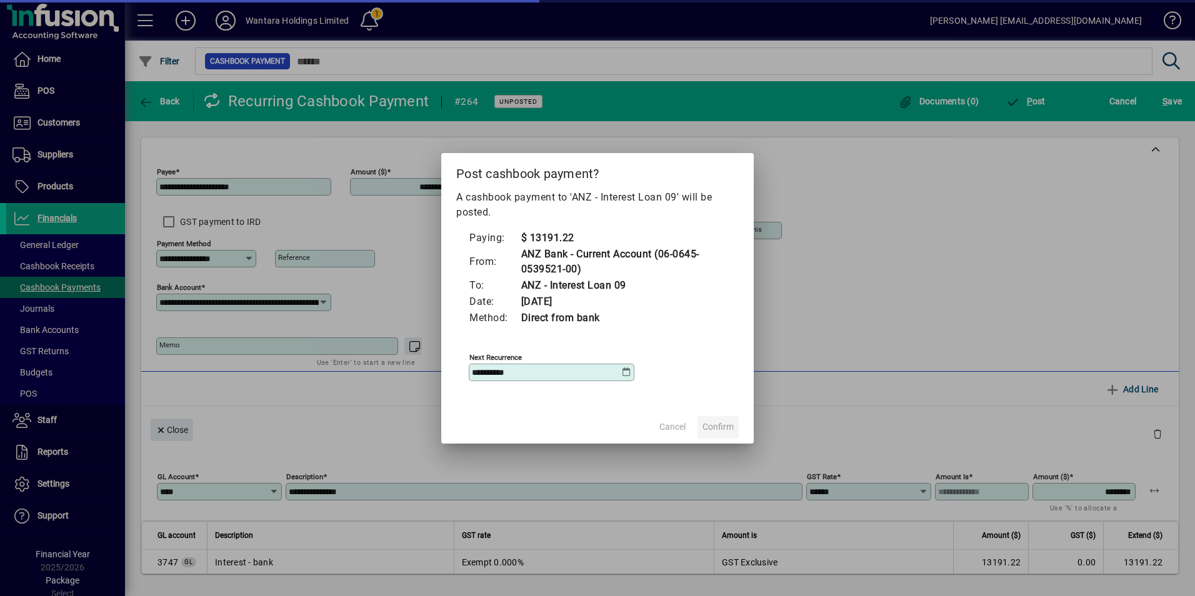 The width and height of the screenshot is (1195, 596). What do you see at coordinates (598, 205) in the screenshot?
I see `p: A cashbook payment to 'ANZ - Interest Loan 09' will be posted.` at bounding box center [598, 205].